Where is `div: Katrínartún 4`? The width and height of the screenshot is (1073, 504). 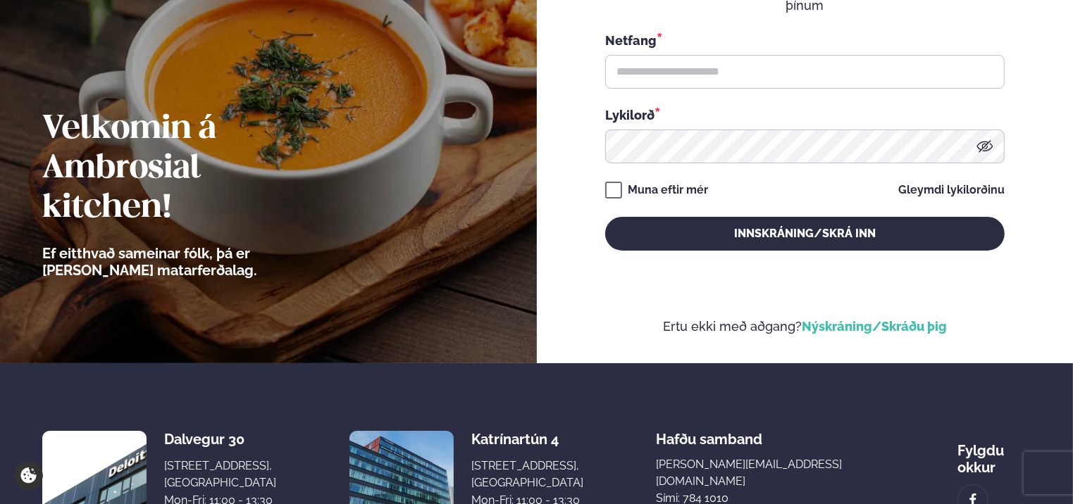 div: Katrínartún 4 is located at coordinates (527, 440).